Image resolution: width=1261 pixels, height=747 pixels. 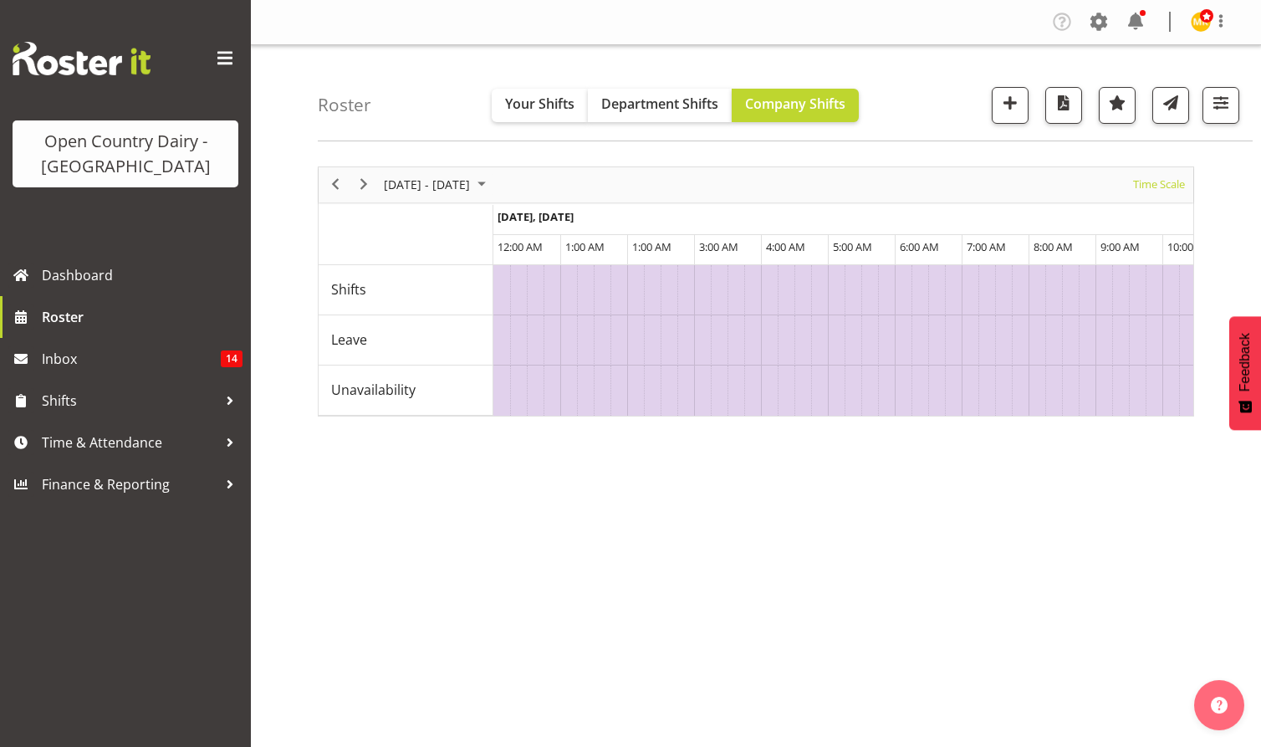 I want to click on button: Your Shifts, so click(x=540, y=105).